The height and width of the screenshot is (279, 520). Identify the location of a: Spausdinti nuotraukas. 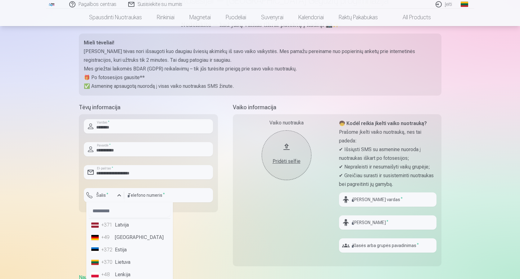
(116, 17).